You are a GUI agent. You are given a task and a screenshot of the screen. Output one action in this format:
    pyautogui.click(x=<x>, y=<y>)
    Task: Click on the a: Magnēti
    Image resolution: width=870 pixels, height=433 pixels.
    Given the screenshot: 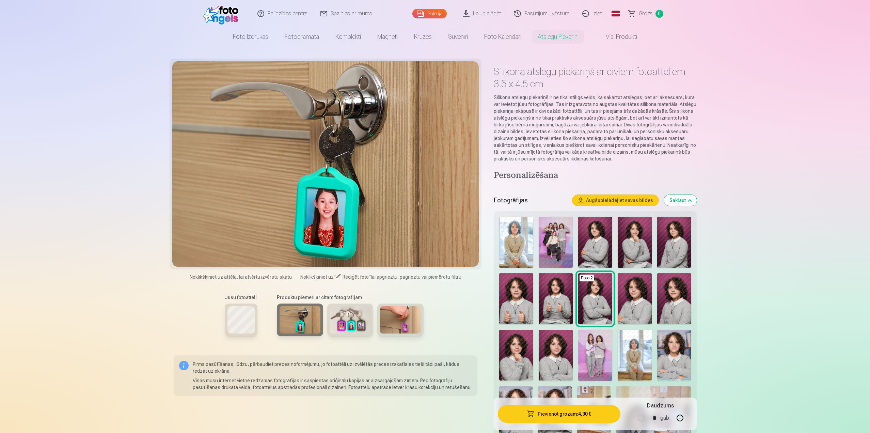 What is the action you would take?
    pyautogui.click(x=388, y=37)
    